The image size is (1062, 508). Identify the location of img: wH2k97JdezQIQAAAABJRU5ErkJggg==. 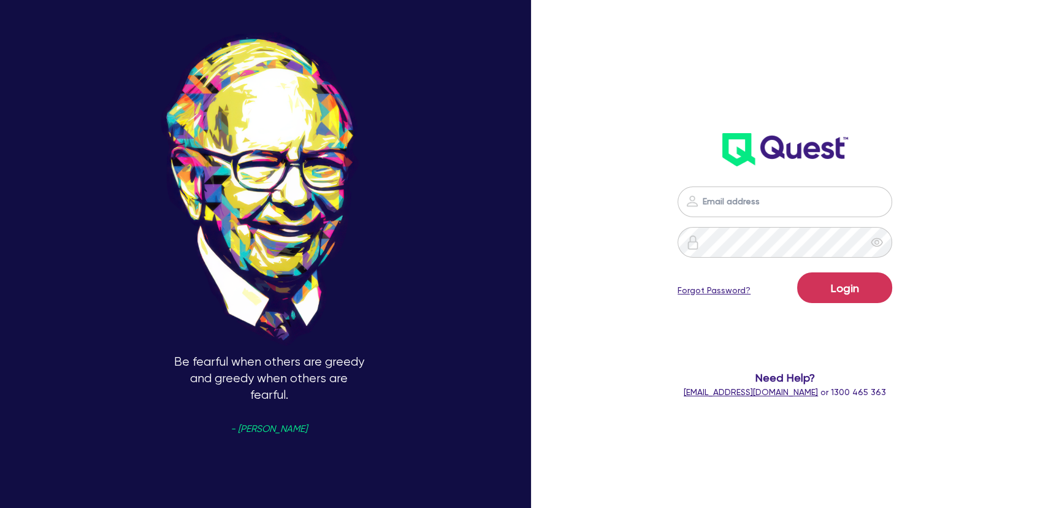
(785, 150).